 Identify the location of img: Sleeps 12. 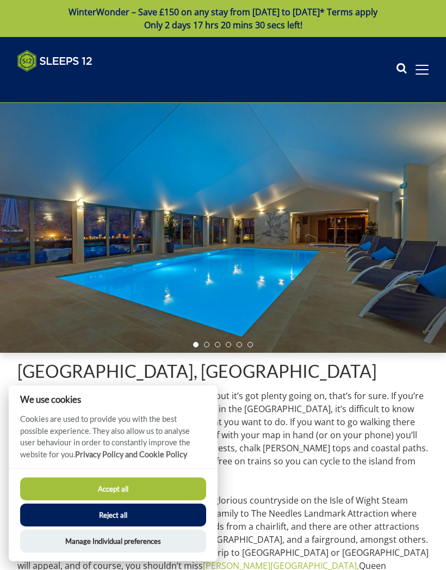
(55, 61).